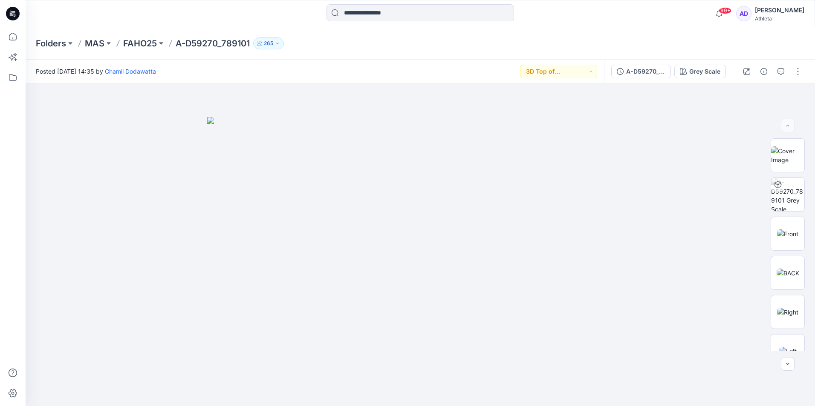 The height and width of the screenshot is (406, 815). I want to click on a: Folders, so click(51, 43).